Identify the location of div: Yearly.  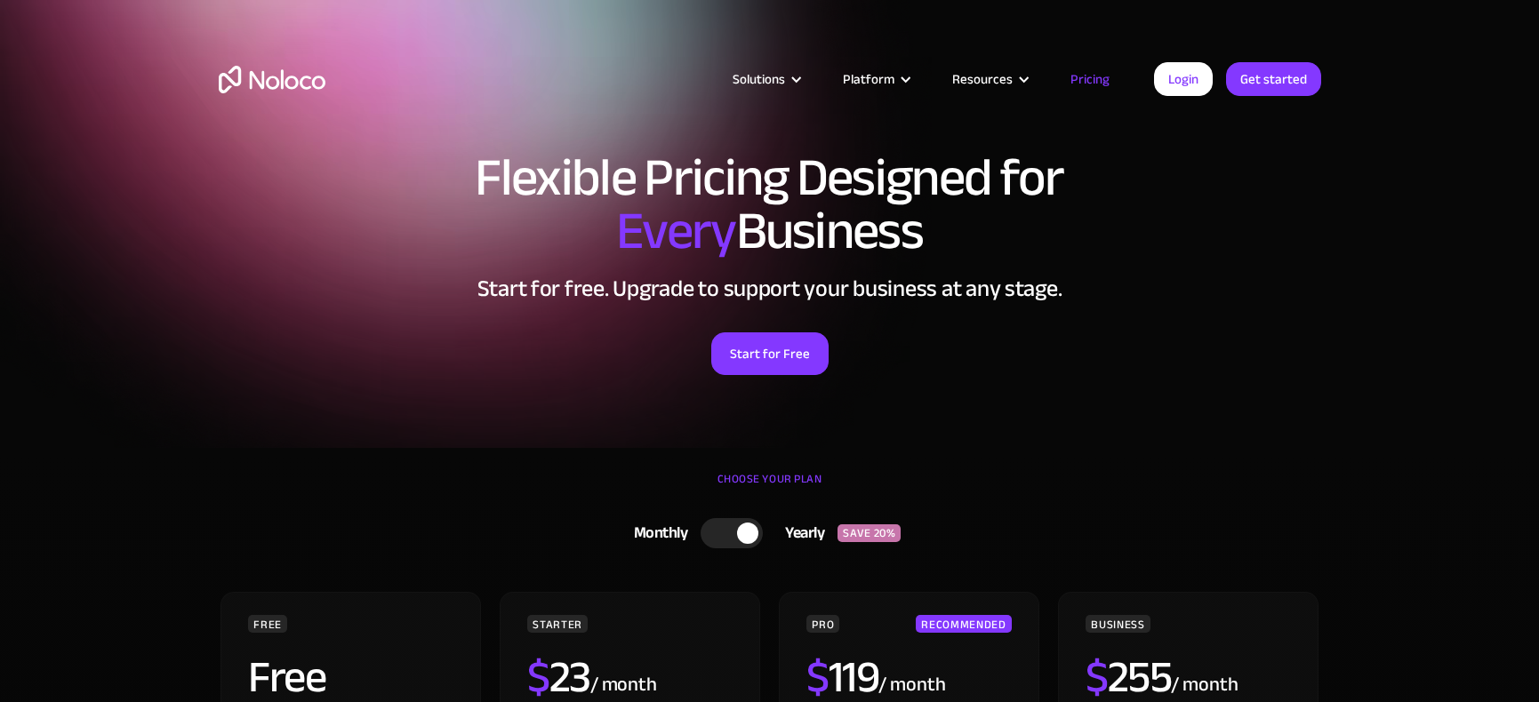
(800, 533).